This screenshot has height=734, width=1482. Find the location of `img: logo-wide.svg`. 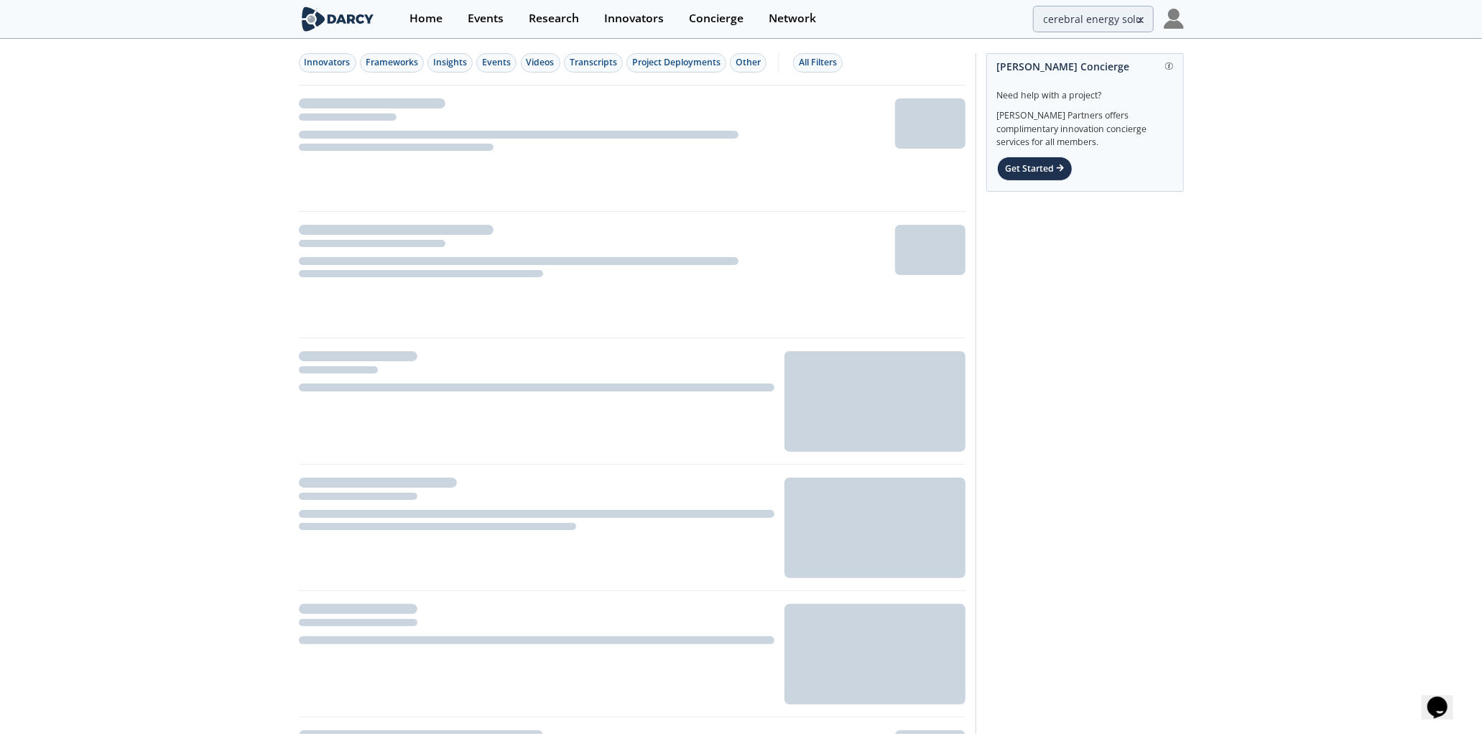

img: logo-wide.svg is located at coordinates (338, 19).